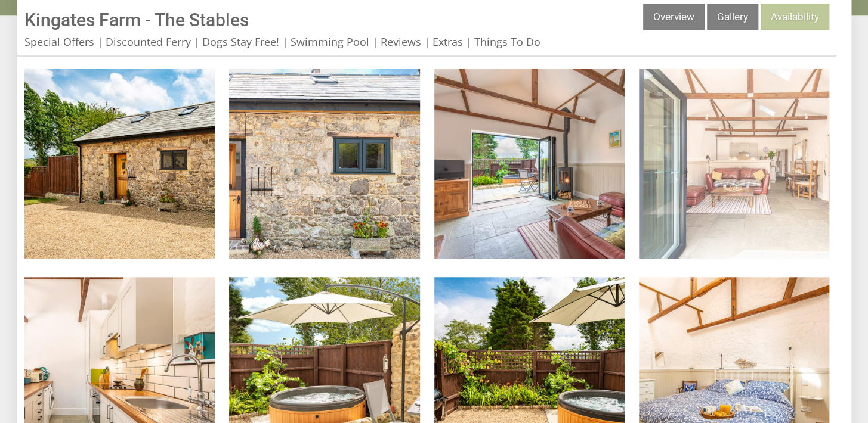  Describe the element at coordinates (794, 17) in the screenshot. I see `a: Availability` at that location.